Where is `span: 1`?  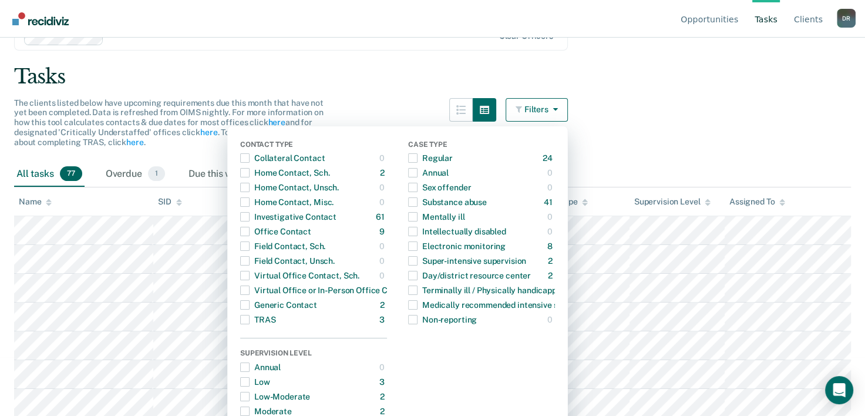
span: 1 is located at coordinates (156, 174).